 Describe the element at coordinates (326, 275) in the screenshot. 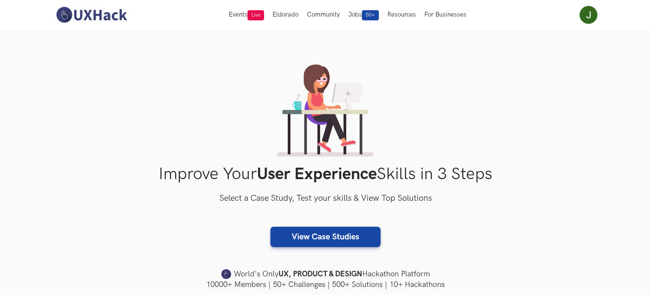

I see `h4: World's Only Hackathon Platform` at that location.